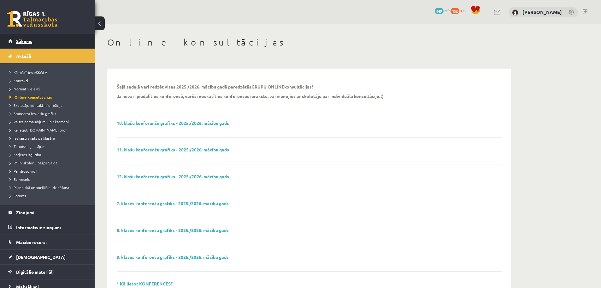 The width and height of the screenshot is (601, 288). Describe the element at coordinates (49, 122) in the screenshot. I see `a: Valsts pārbaudījumi un eksāmeni` at that location.